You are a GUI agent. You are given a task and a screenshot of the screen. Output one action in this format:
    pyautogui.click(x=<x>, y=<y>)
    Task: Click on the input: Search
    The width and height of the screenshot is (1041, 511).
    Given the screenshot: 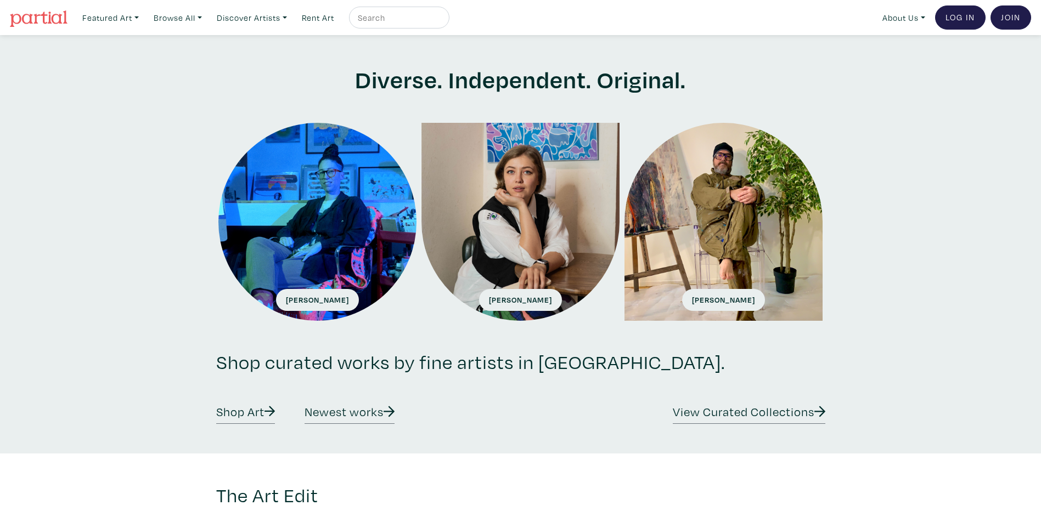 What is the action you would take?
    pyautogui.click(x=398, y=18)
    